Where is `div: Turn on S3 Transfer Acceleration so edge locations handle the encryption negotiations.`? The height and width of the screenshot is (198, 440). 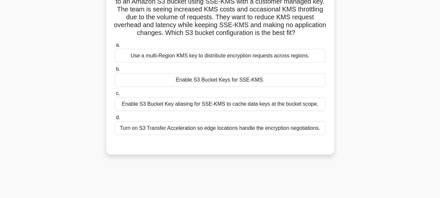 div: Turn on S3 Transfer Acceleration so edge locations handle the encryption negotiations. is located at coordinates (220, 128).